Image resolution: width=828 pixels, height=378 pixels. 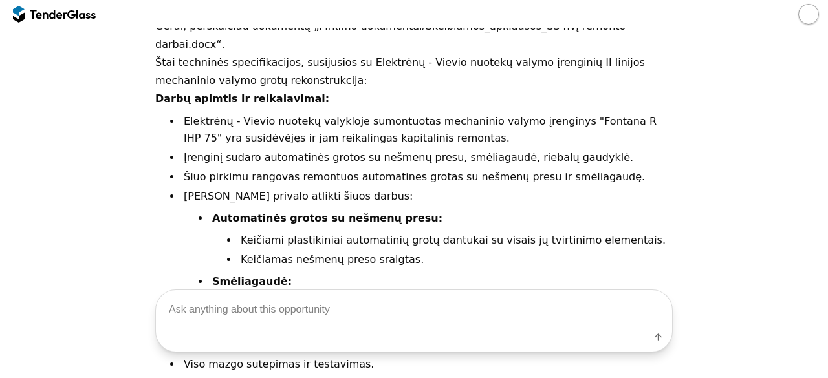 What do you see at coordinates (427, 130) in the screenshot?
I see `li: Elektrėnų - Vievio nuotekų valykloje sumontuotas mechaninio valymo įrenginys "Fontana R IHP 75" y...` at bounding box center [427, 130].